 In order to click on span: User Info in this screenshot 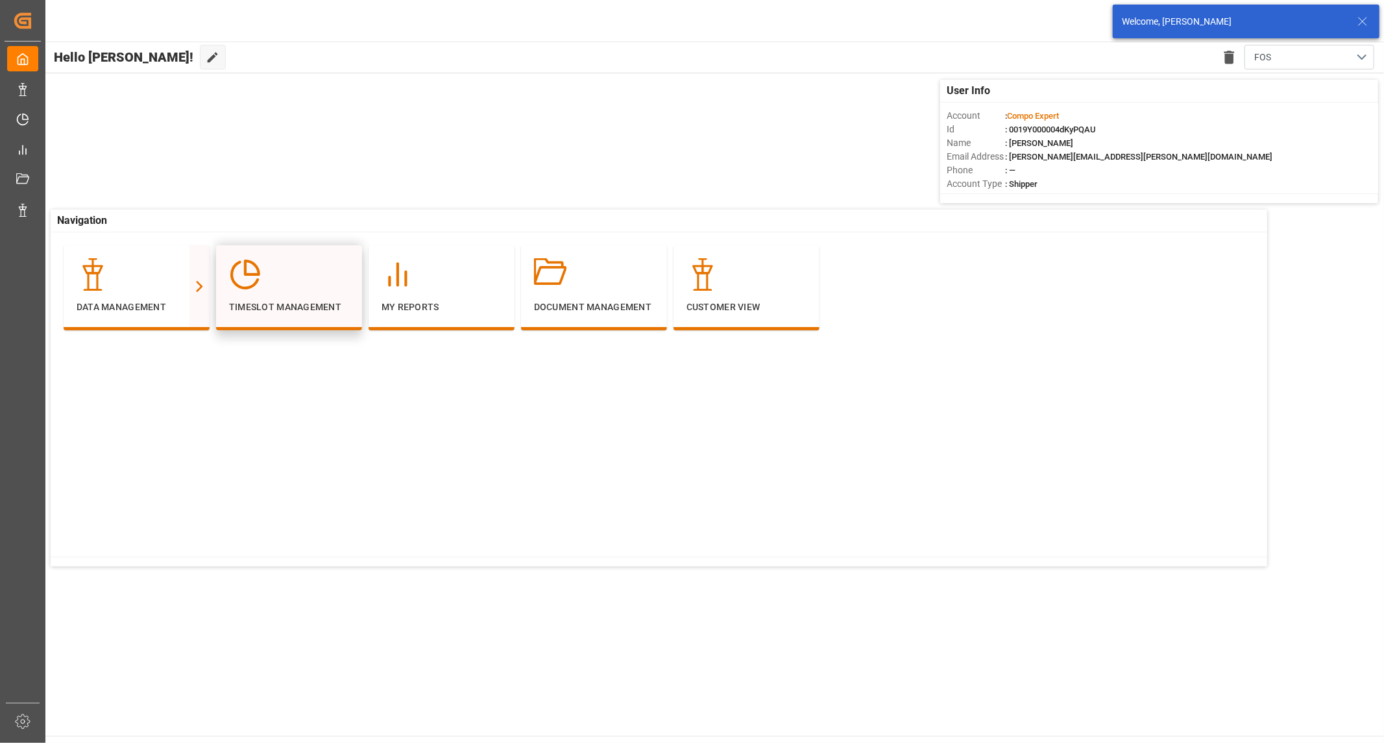, I will do `click(968, 91)`.